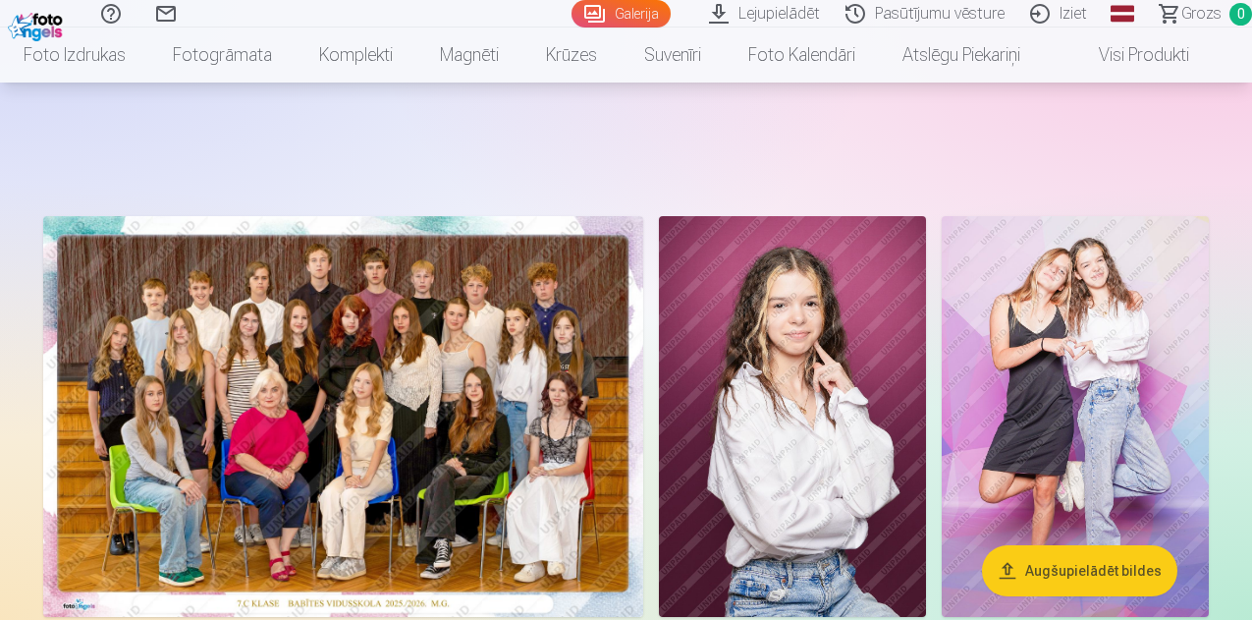 Image resolution: width=1252 pixels, height=620 pixels. What do you see at coordinates (673, 55) in the screenshot?
I see `a: Suvenīri` at bounding box center [673, 55].